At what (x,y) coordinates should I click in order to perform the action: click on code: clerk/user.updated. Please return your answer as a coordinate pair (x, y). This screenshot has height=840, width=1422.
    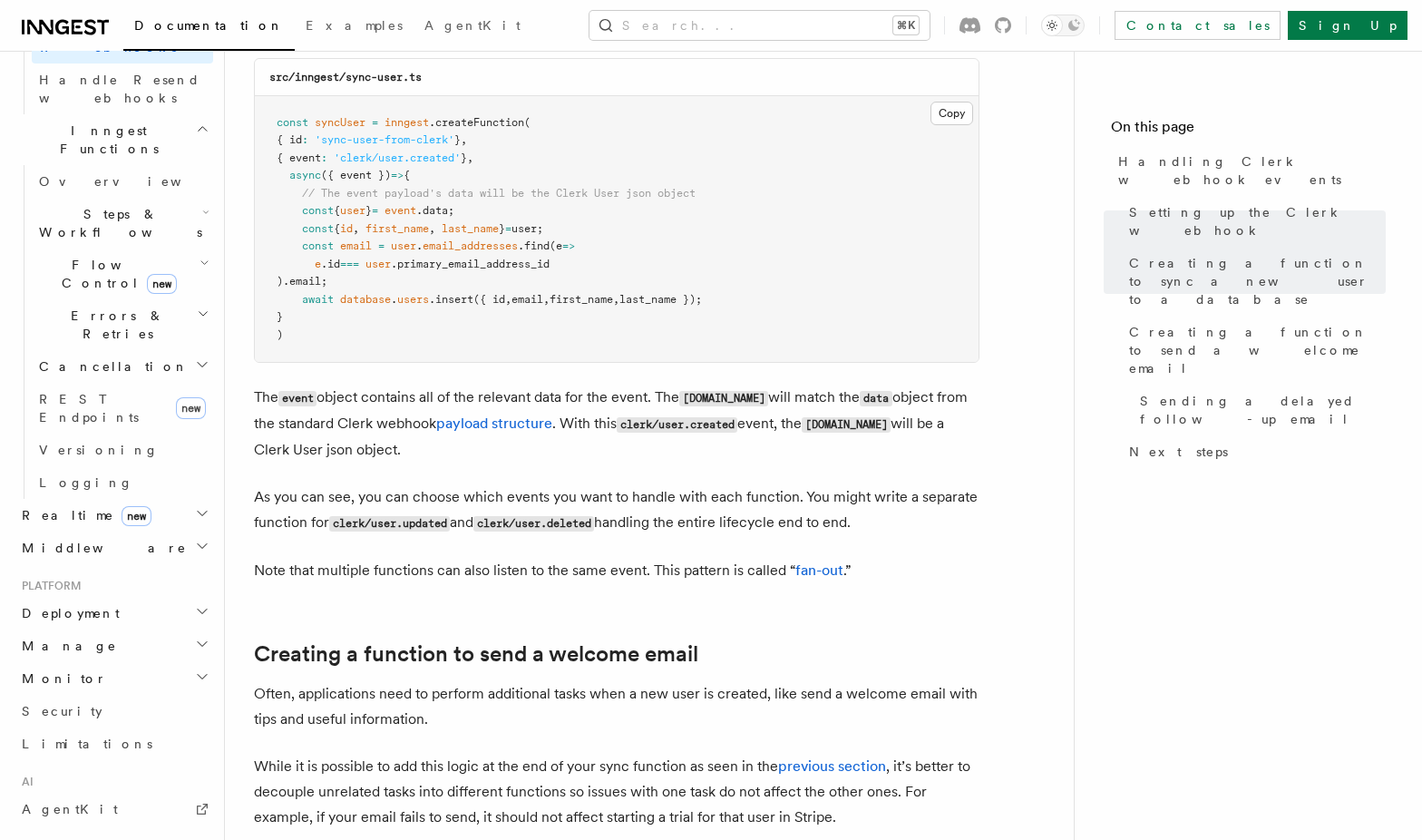
    Looking at the image, I should click on (389, 523).